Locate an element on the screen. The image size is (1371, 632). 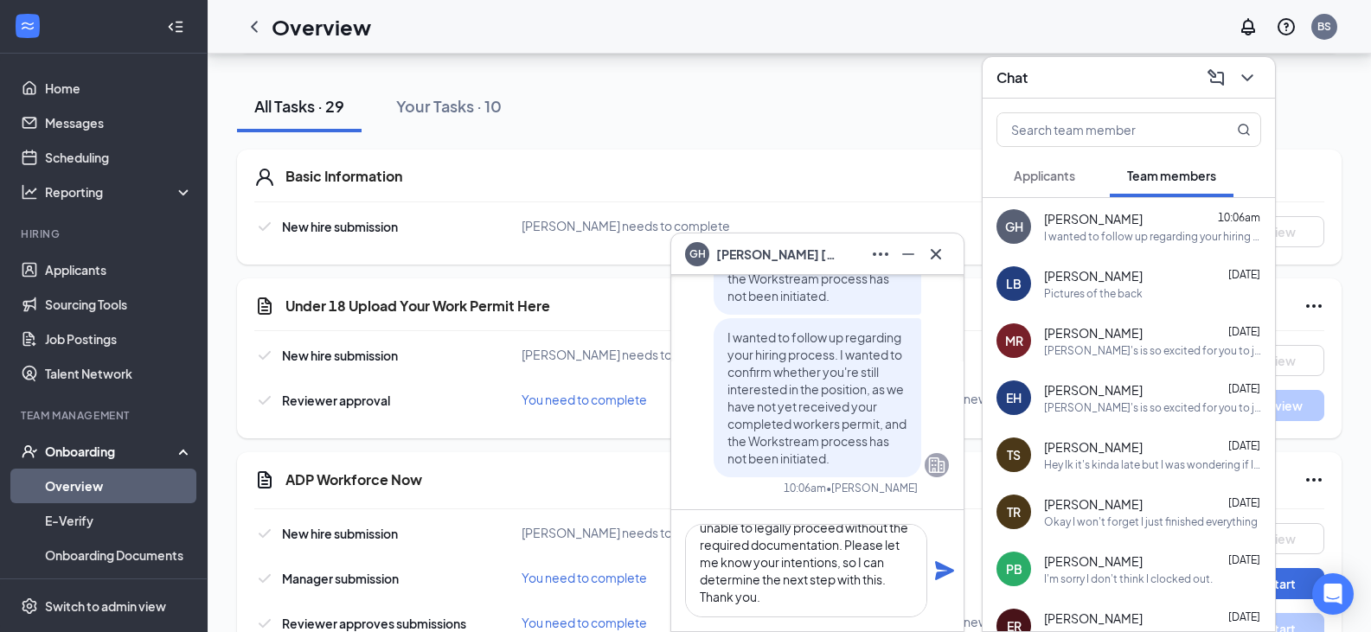
div: I'm sorry I don't think I clocked out. is located at coordinates (1128, 579).